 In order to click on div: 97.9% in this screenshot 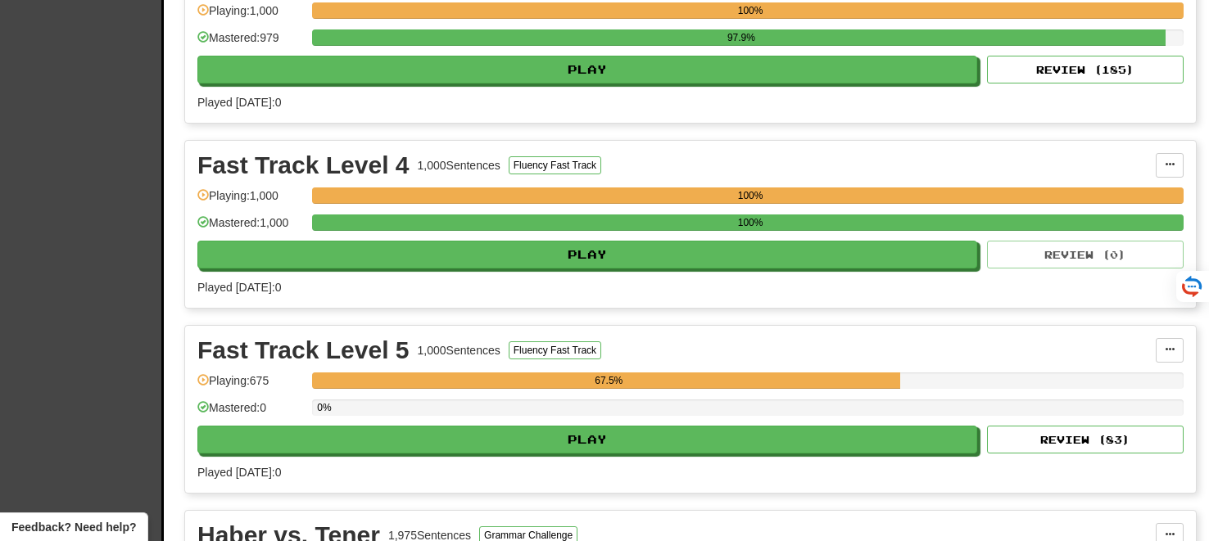, I will do `click(740, 38)`.